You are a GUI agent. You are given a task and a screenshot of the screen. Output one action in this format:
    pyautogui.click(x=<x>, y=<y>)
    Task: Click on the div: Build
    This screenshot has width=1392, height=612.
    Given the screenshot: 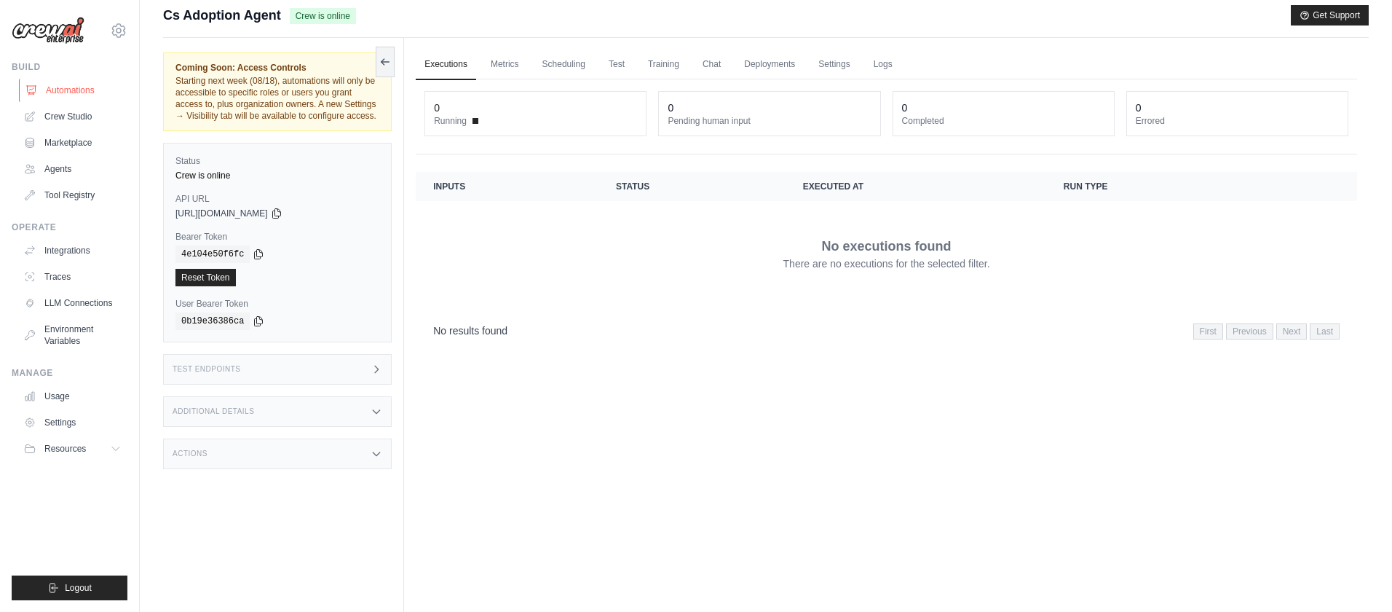 What is the action you would take?
    pyautogui.click(x=69, y=67)
    